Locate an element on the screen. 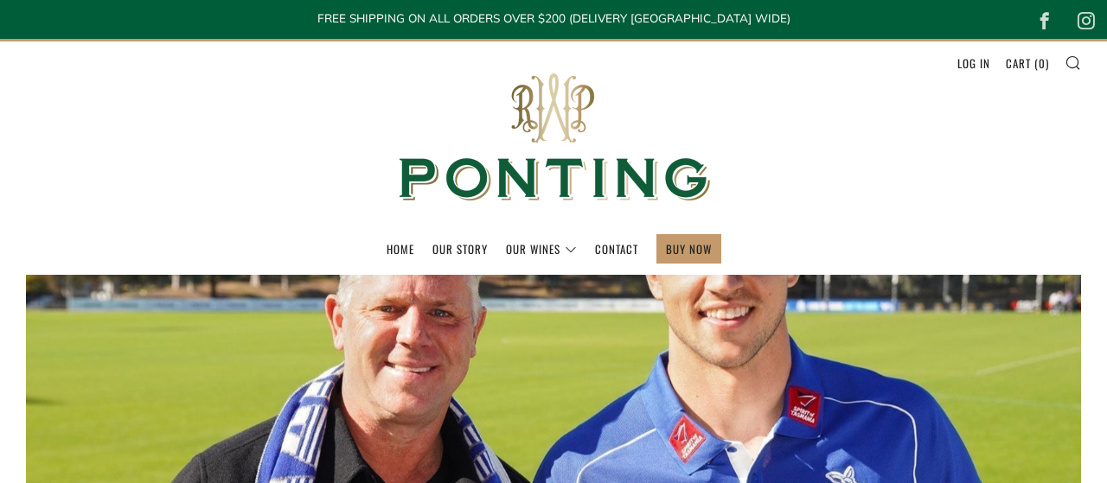  a: Contact is located at coordinates (617, 249).